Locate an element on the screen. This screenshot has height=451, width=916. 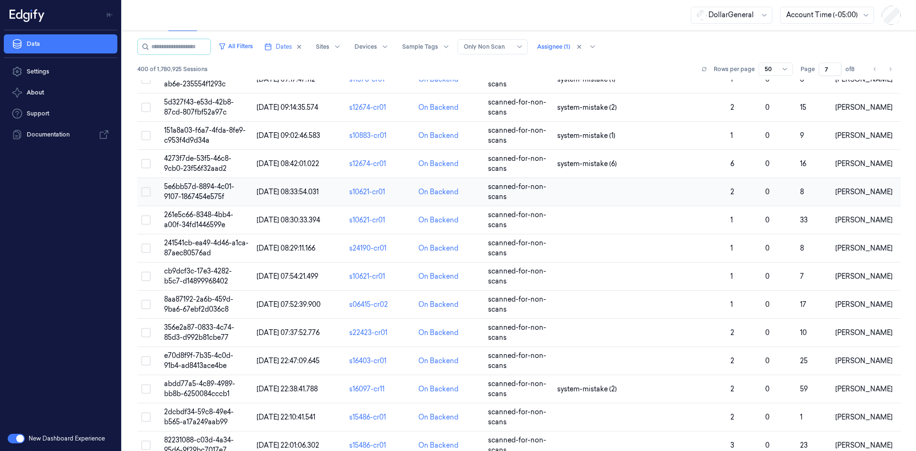
span: 241541cb-ea49-4d46-a1ca-87aec80576ad is located at coordinates (206, 248).